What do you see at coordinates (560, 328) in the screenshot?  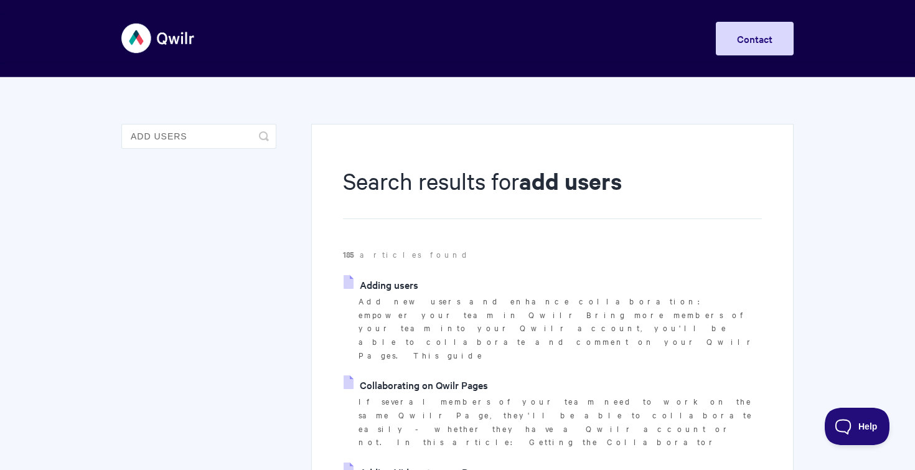 I see `p: Add new users and enhance collaboration: empower your team in Qwilr Bring more members of your te...` at bounding box center [560, 328].